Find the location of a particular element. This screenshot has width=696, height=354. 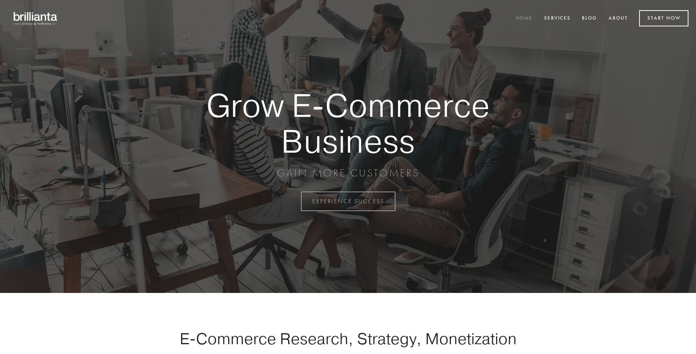

img: brillianta - research, strategy, marketing is located at coordinates (36, 18).